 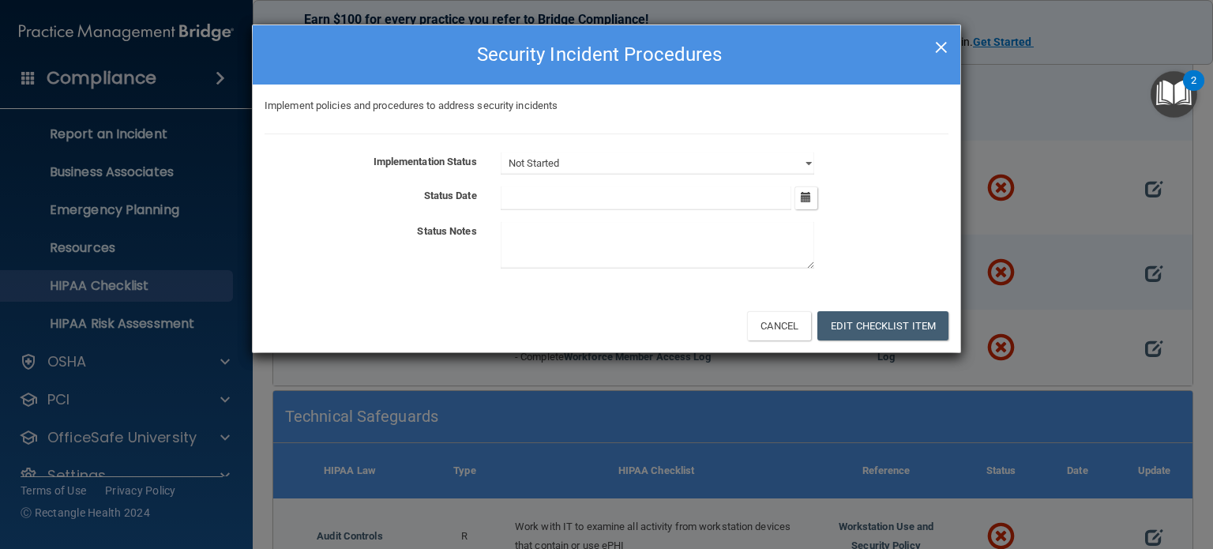 What do you see at coordinates (779, 325) in the screenshot?
I see `button: Cancel` at bounding box center [779, 325].